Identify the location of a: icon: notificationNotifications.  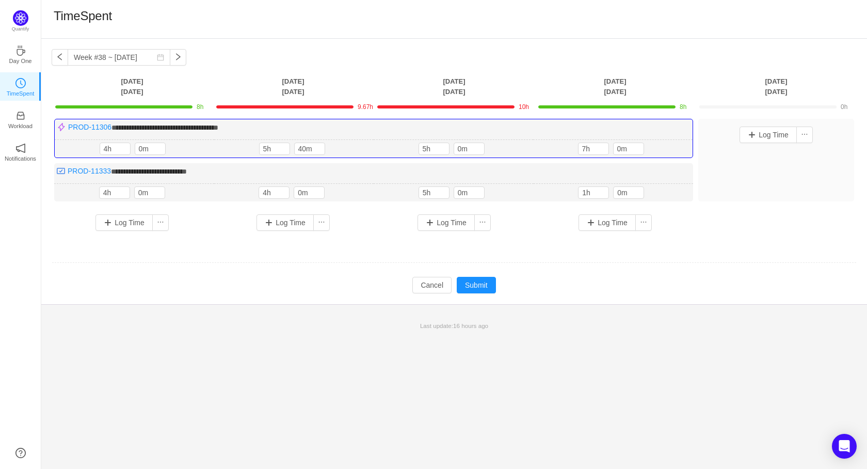
(21, 151).